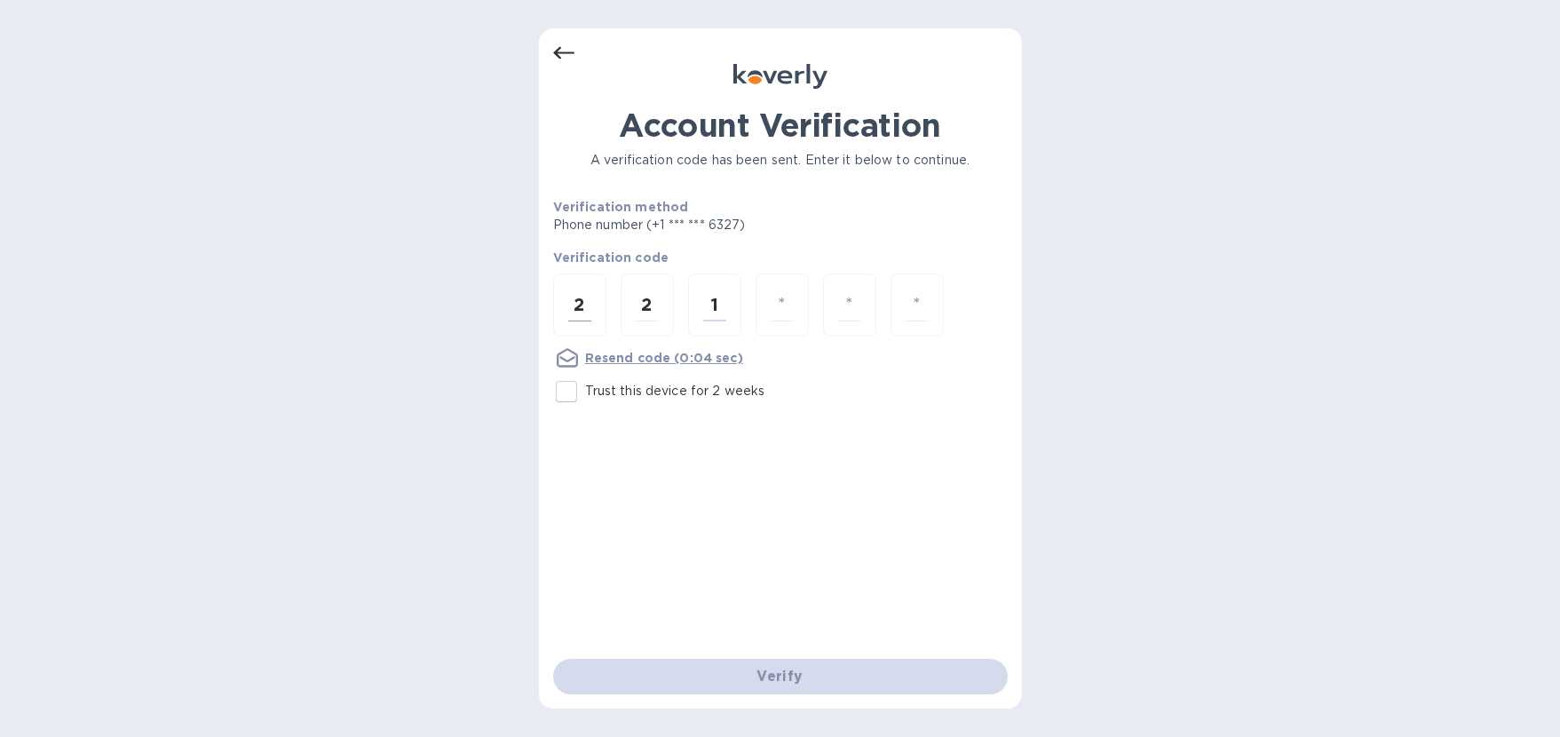 Image resolution: width=1560 pixels, height=737 pixels. What do you see at coordinates (780, 125) in the screenshot?
I see `h1: Account Verification` at bounding box center [780, 125].